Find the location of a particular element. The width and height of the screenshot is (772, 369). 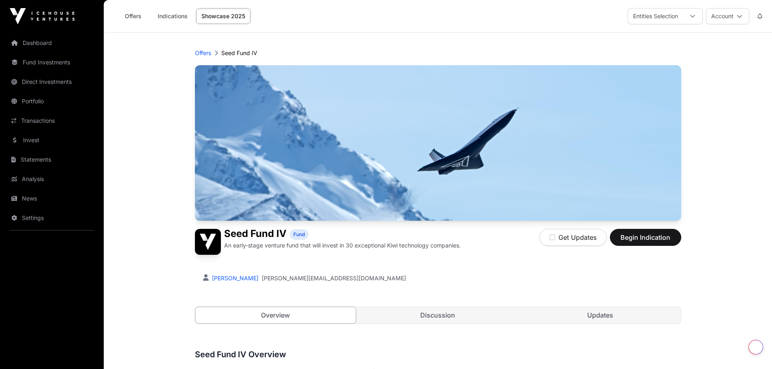

a: Discussion is located at coordinates (438, 315).